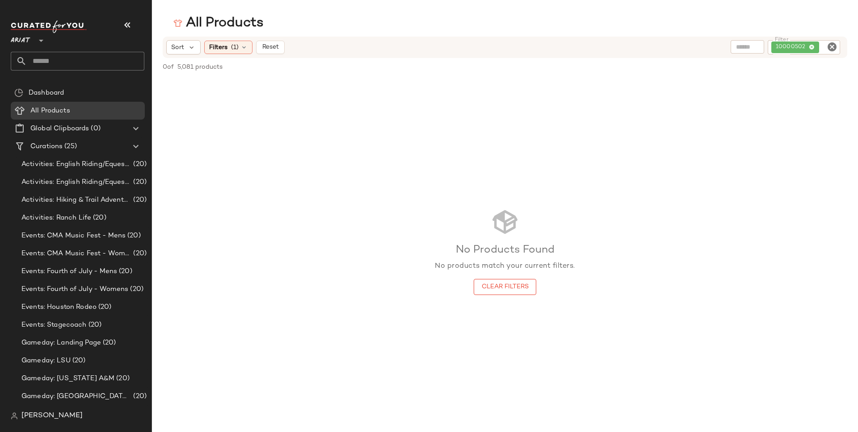 Image resolution: width=858 pixels, height=432 pixels. I want to click on span: Filters, so click(218, 47).